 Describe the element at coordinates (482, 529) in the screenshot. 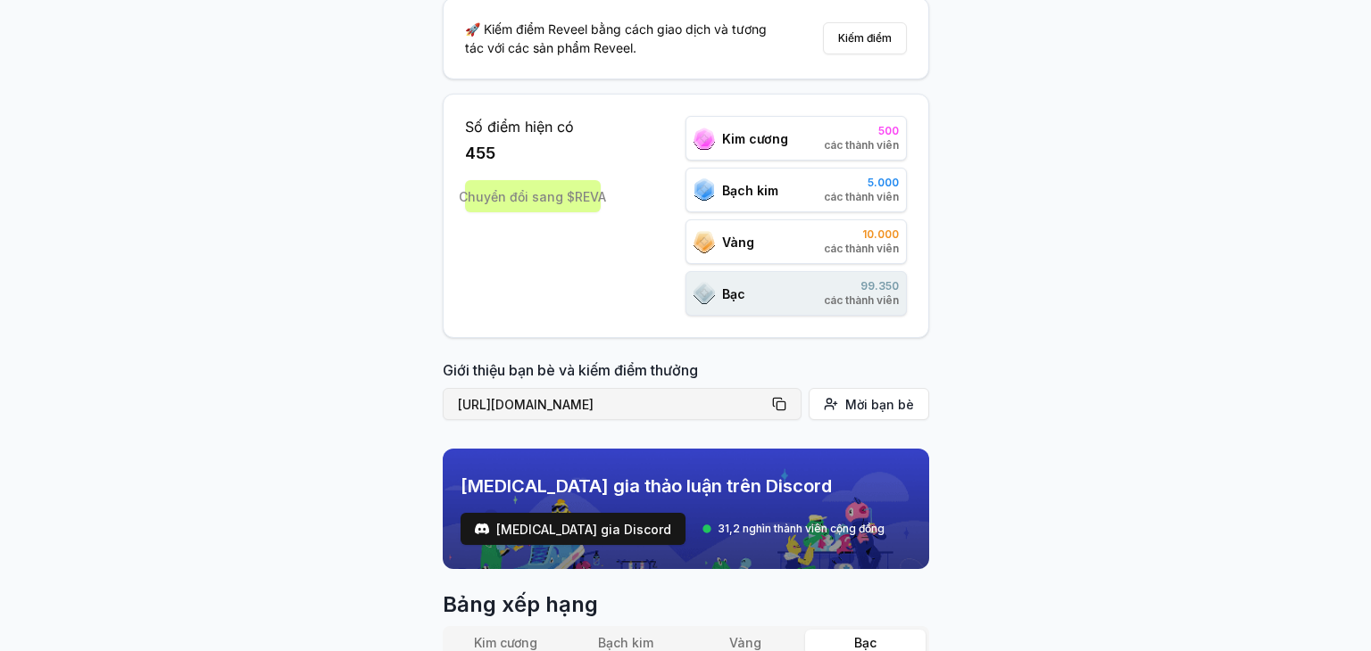

I see `img: Bài kiểm tra` at that location.